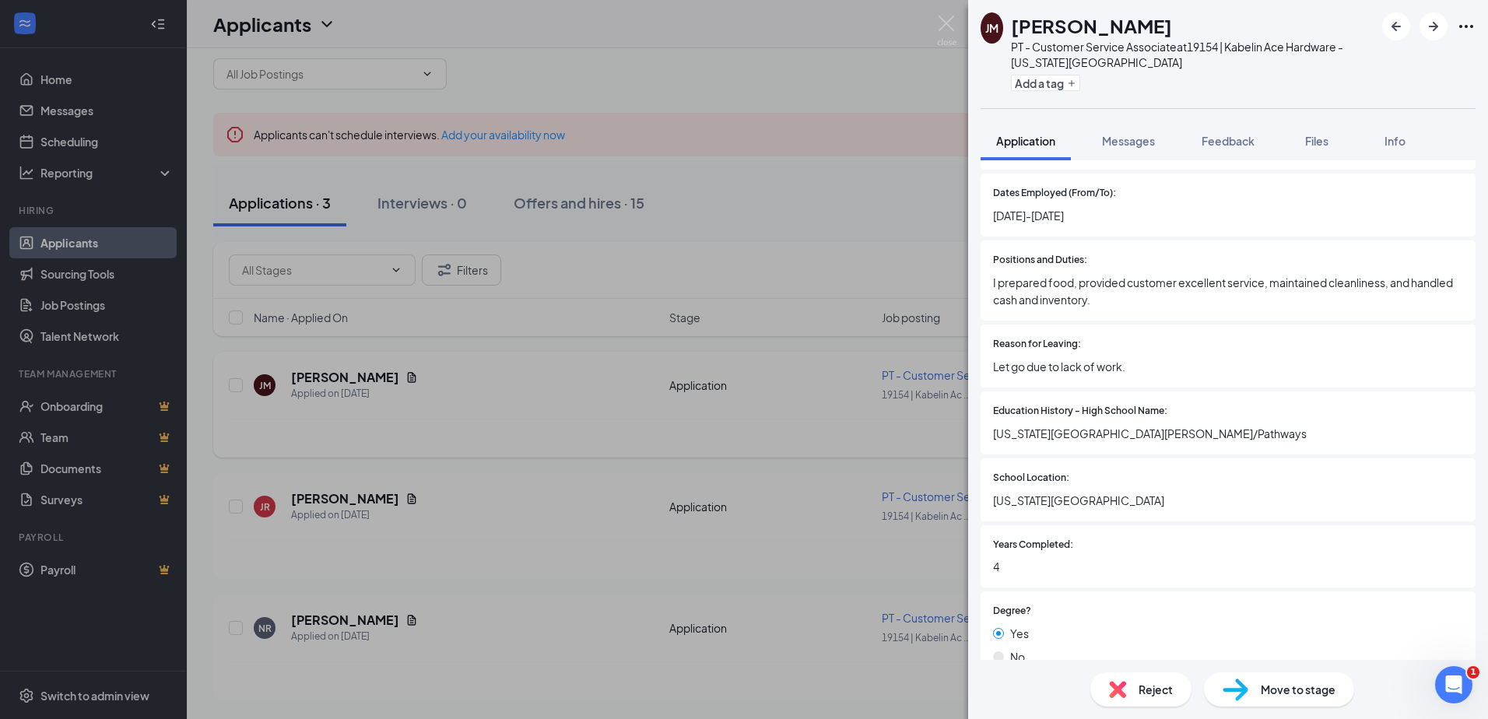  Describe the element at coordinates (1033, 545) in the screenshot. I see `span: Years Completed:` at that location.